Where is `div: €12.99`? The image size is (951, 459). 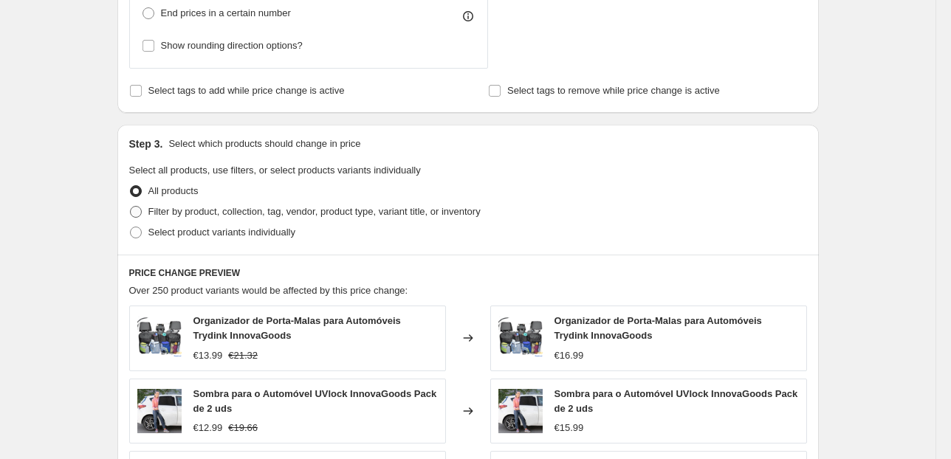 div: €12.99 is located at coordinates (208, 428).